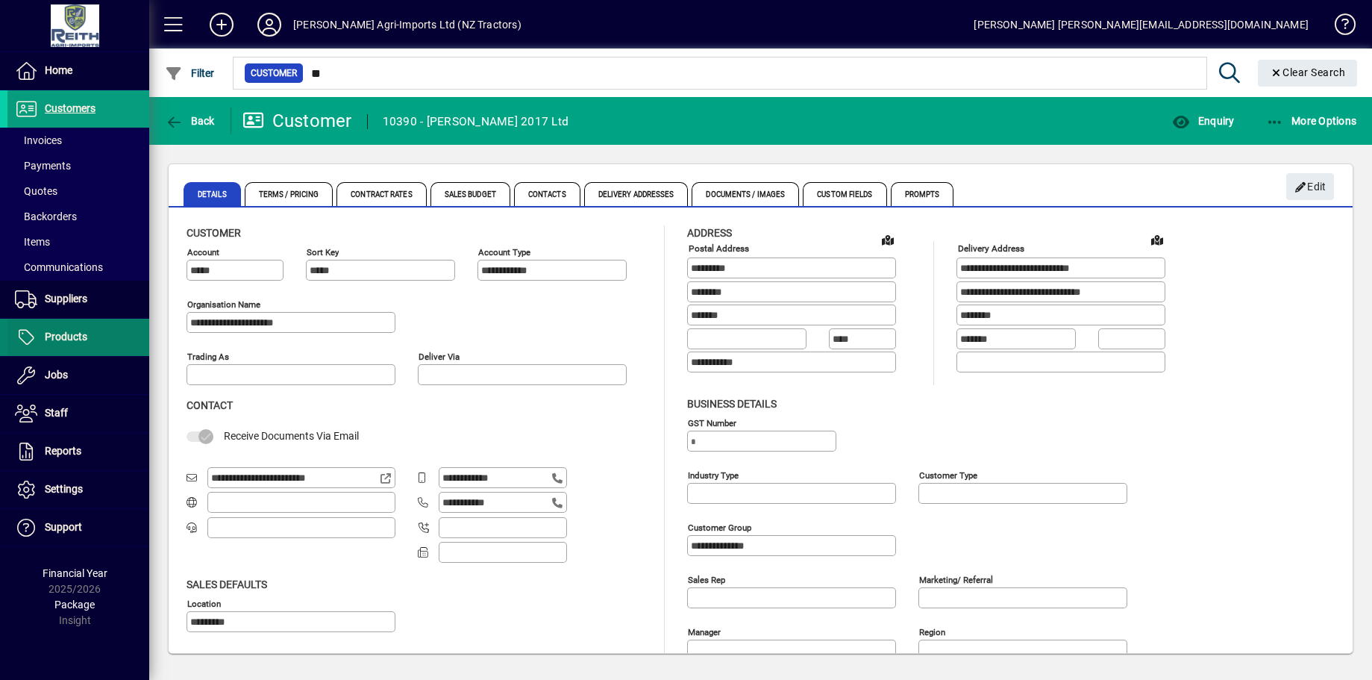 Image resolution: width=1372 pixels, height=680 pixels. I want to click on button: Profile, so click(269, 25).